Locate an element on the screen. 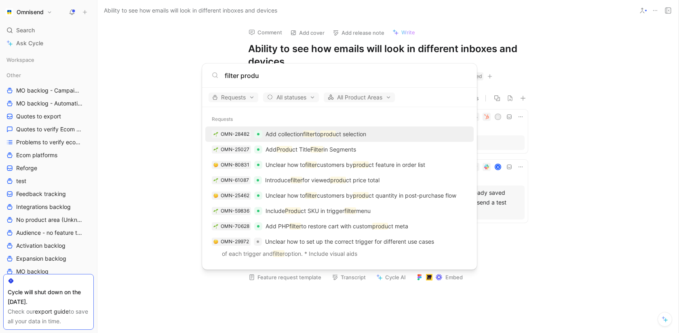 This screenshot has width=679, height=333. input: Type a command or search anything is located at coordinates (346, 76).